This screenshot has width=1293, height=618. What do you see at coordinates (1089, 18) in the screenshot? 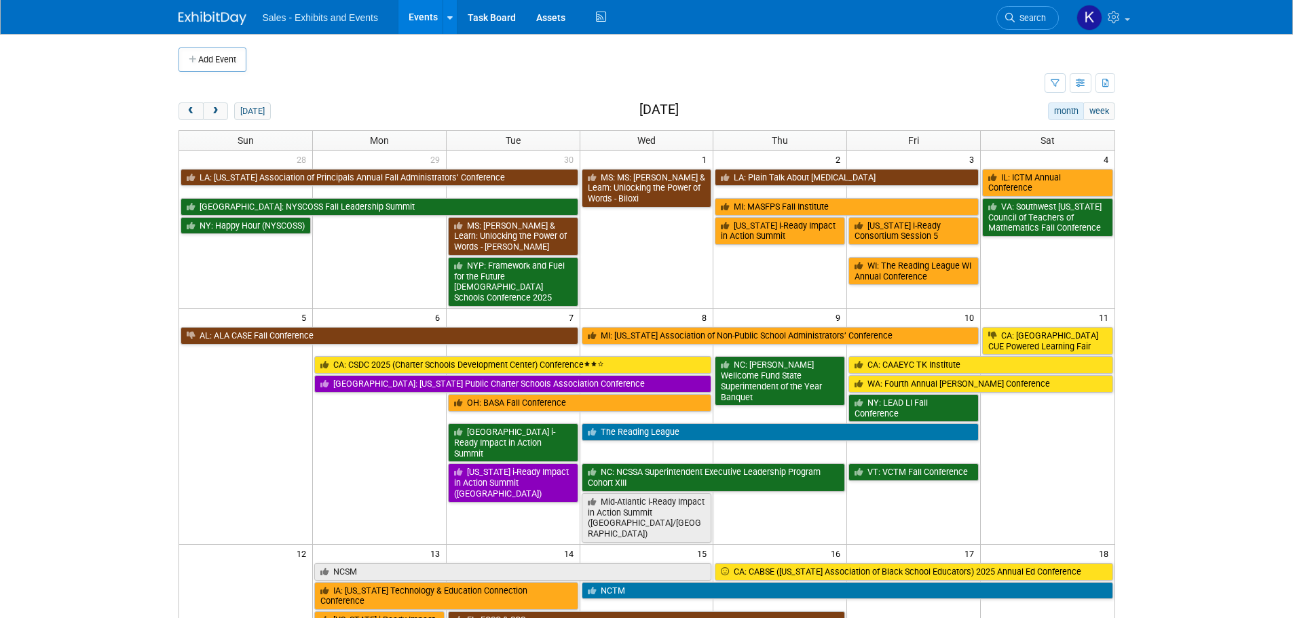
I see `img: Kara Haven` at bounding box center [1089, 18].